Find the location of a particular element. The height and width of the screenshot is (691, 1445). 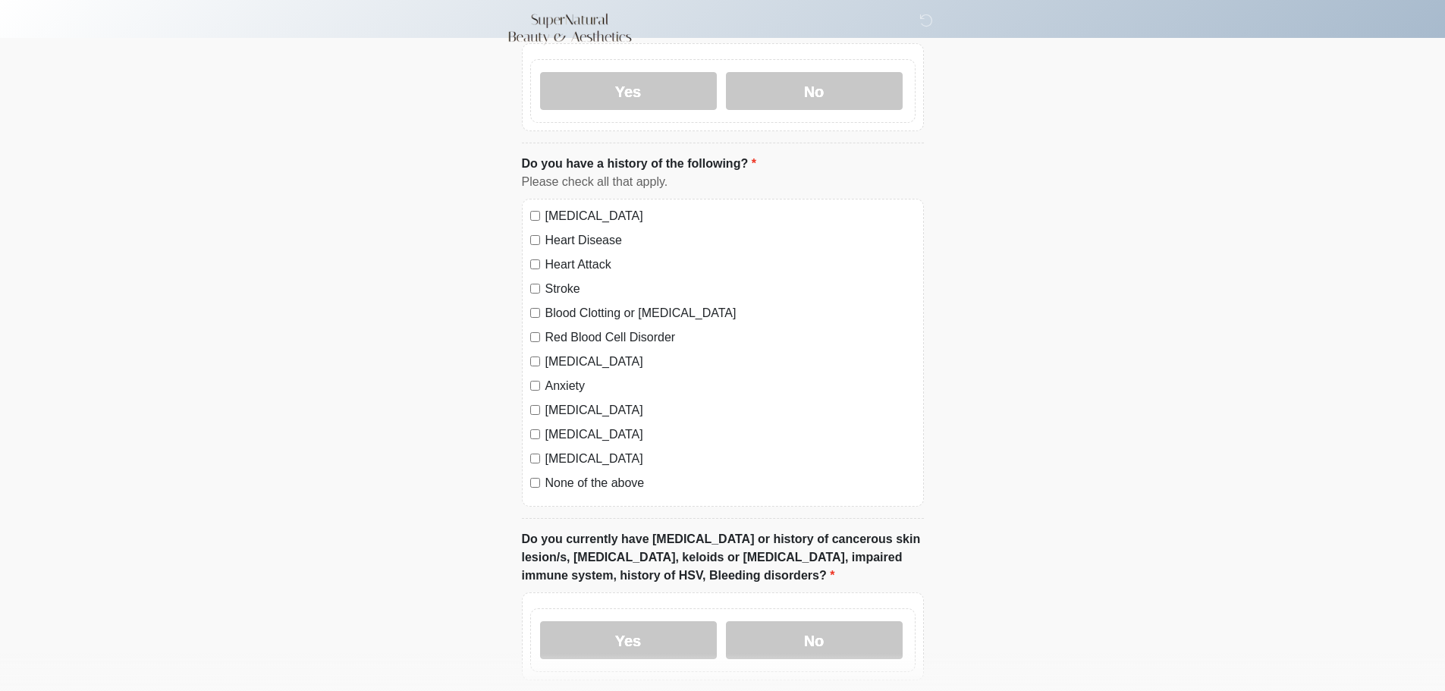

label: Heart Disease is located at coordinates (731, 241).